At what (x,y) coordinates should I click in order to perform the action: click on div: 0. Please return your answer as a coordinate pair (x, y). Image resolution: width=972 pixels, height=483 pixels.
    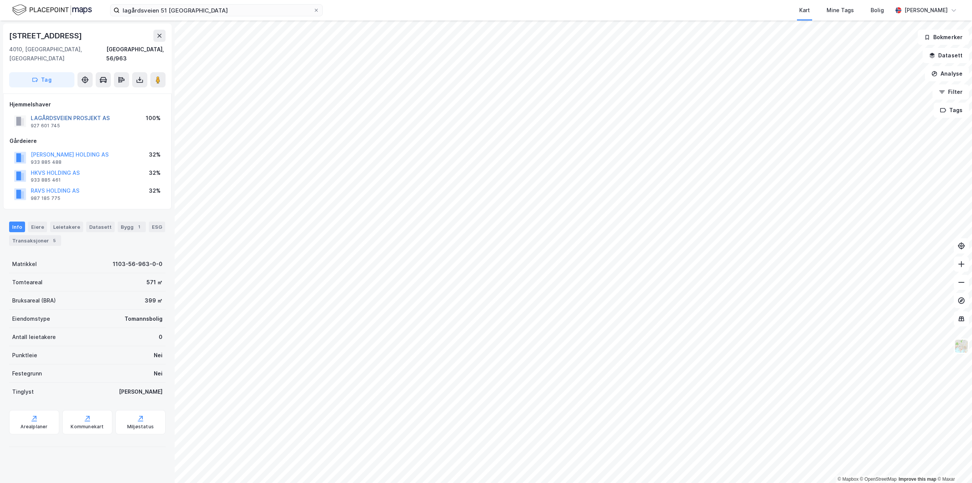
    Looking at the image, I should click on (161, 337).